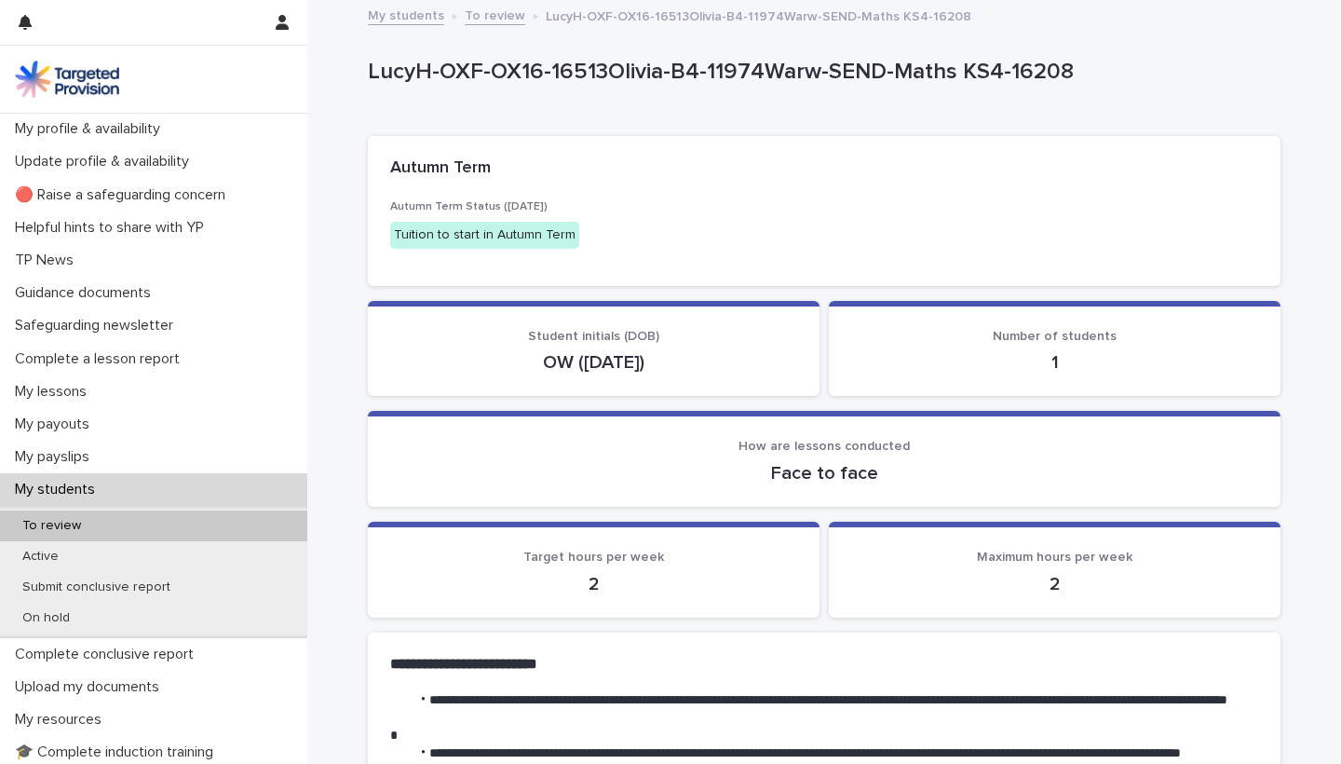 This screenshot has height=764, width=1341. What do you see at coordinates (91, 129) in the screenshot?
I see `p: My profile & availability` at bounding box center [91, 129].